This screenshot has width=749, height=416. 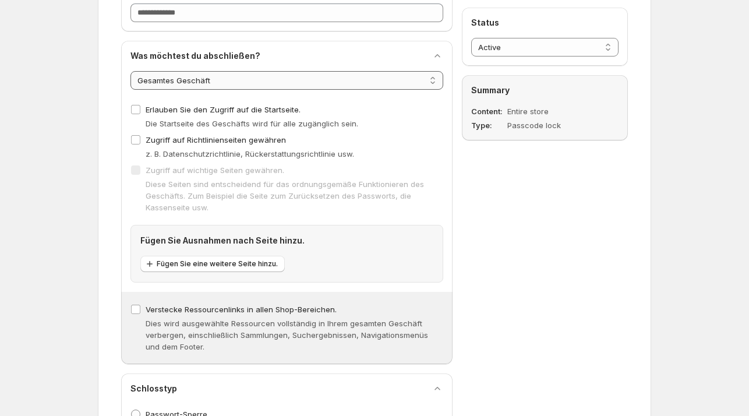 What do you see at coordinates (154, 388) in the screenshot?
I see `h2: Schlosstyp` at bounding box center [154, 388].